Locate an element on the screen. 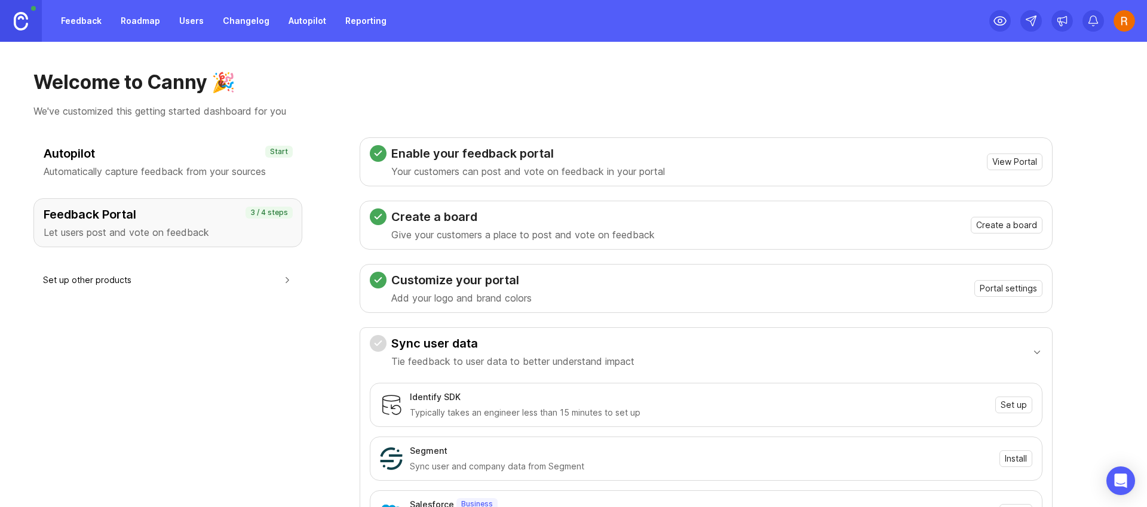  button: Set up other products is located at coordinates (168, 280).